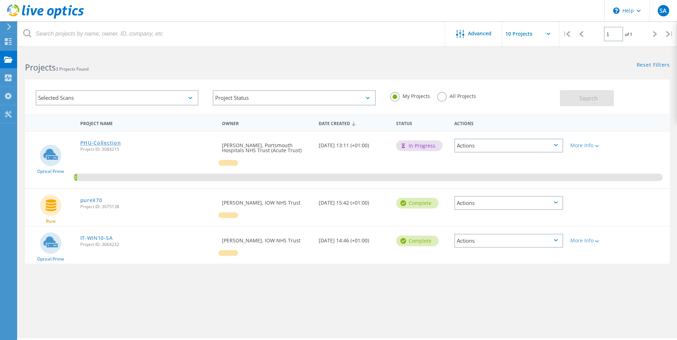  I want to click on span: Project ID: 3084215, so click(148, 149).